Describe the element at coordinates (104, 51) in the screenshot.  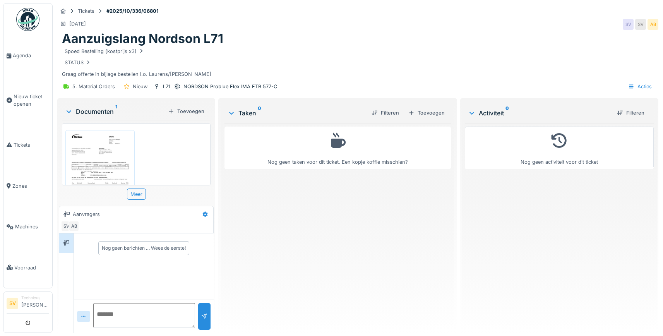
I see `div: Spoed Bestelling (kostprijs x3)` at that location.